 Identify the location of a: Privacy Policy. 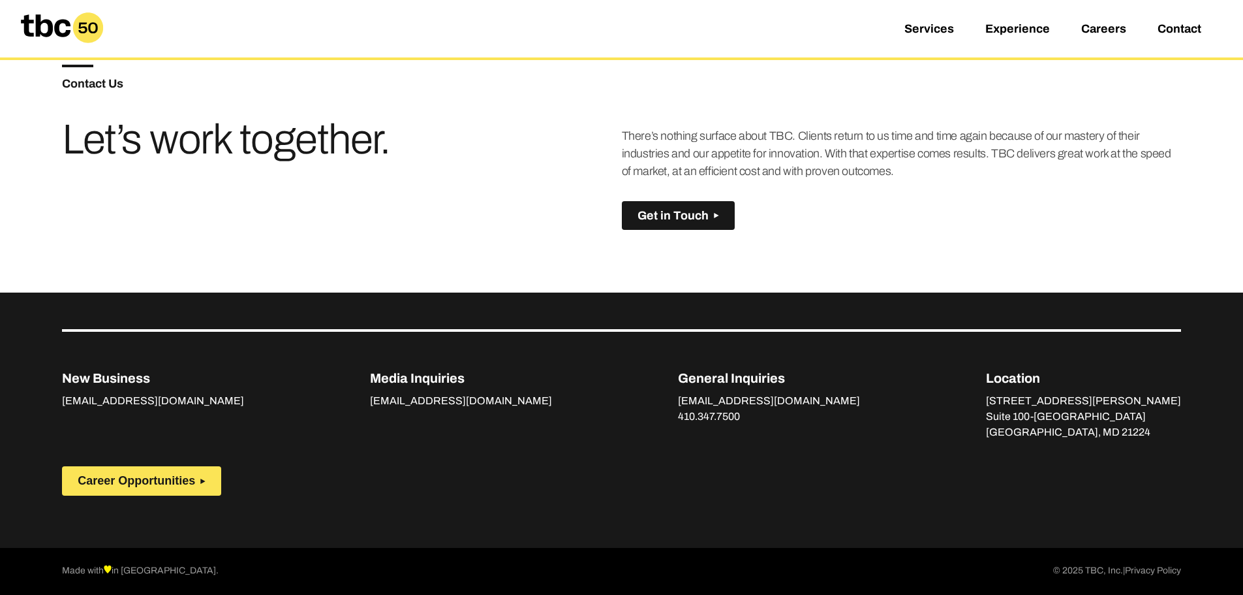
(1153, 571).